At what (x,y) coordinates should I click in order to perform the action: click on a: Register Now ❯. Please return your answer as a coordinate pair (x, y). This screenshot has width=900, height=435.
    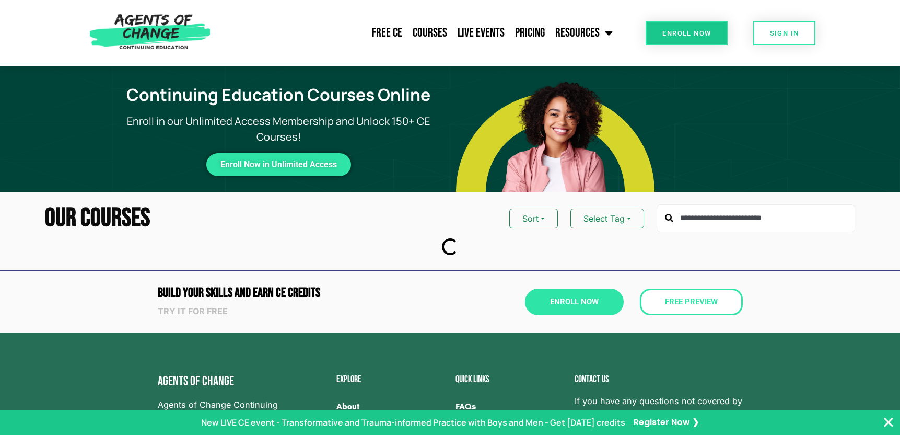
    Looking at the image, I should click on (666, 422).